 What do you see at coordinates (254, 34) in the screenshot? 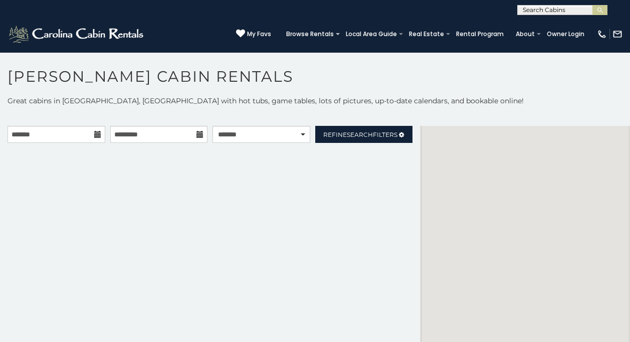
I see `a: My Favs` at bounding box center [254, 34].